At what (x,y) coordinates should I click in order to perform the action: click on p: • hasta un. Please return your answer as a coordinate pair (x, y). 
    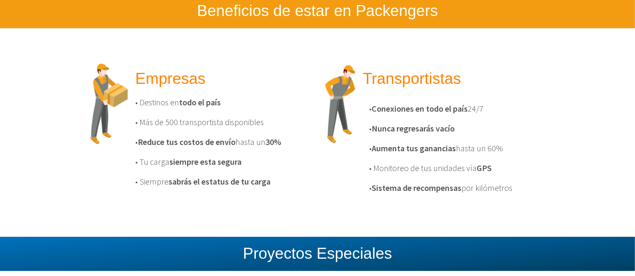
    Looking at the image, I should click on (220, 142).